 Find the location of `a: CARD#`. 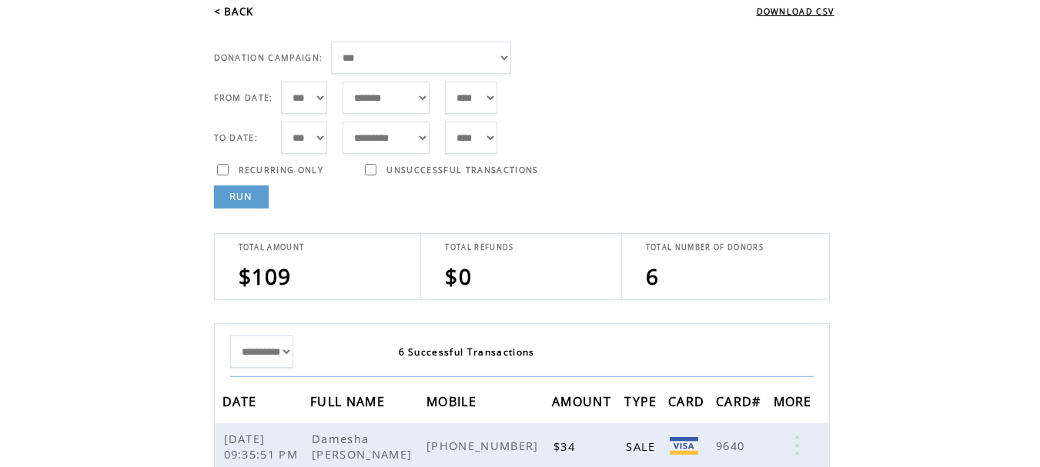

a: CARD# is located at coordinates (741, 401).